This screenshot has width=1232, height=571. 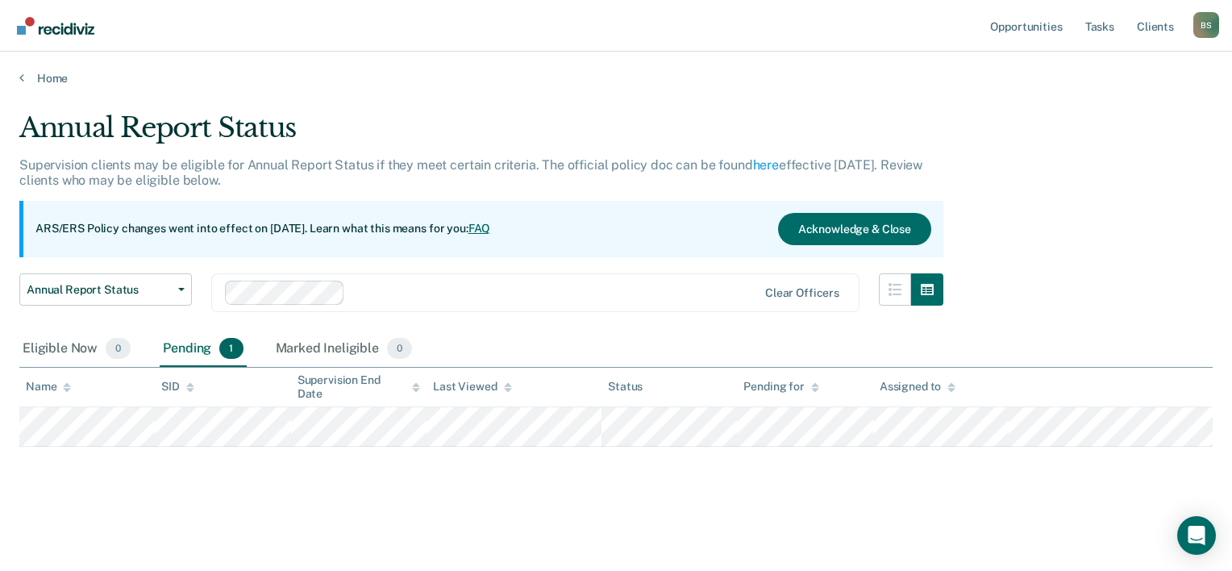 I want to click on span: Annual Report Status, so click(x=99, y=289).